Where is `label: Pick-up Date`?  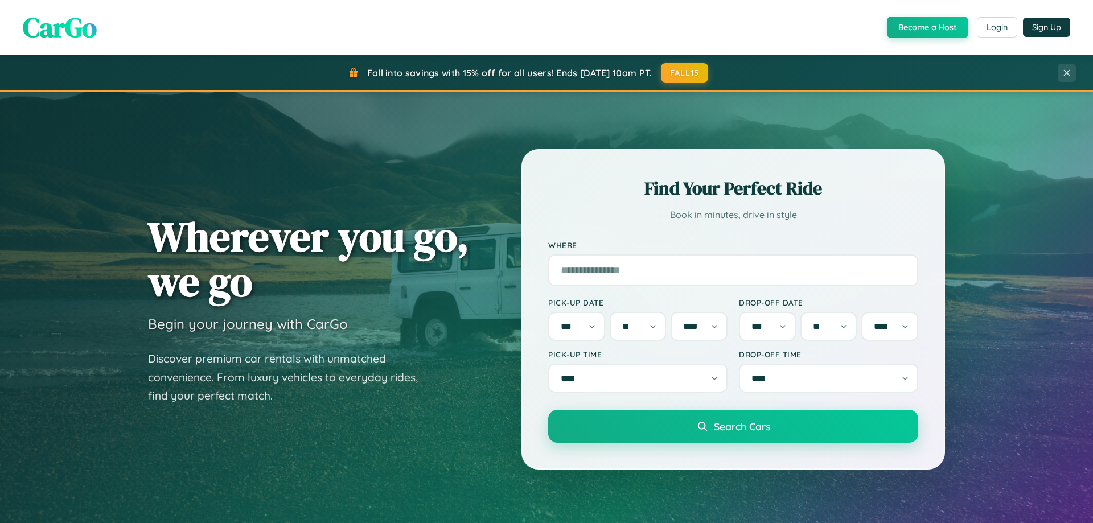
label: Pick-up Date is located at coordinates (638, 302).